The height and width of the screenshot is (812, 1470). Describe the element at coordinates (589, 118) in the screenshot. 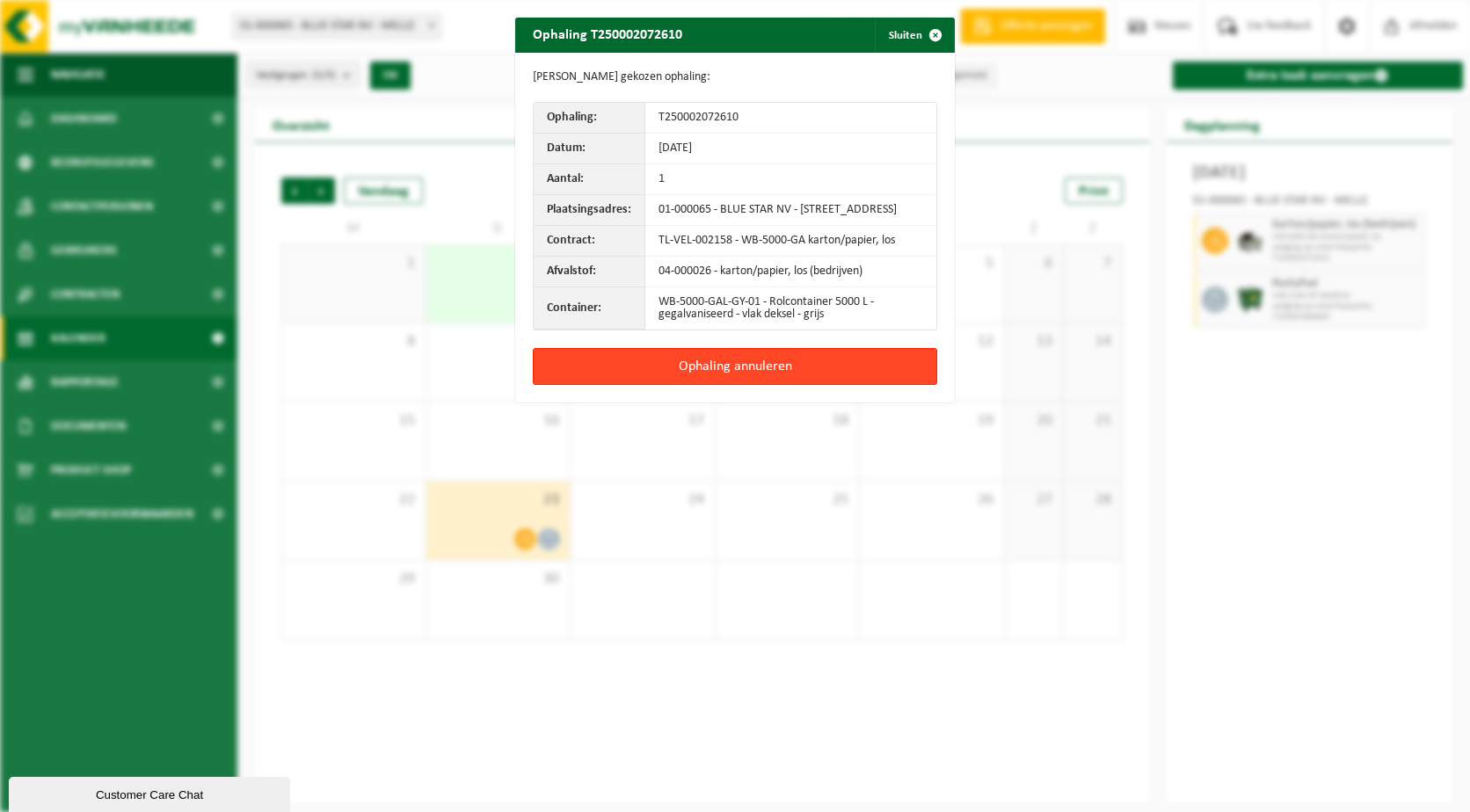

I see `th: Ophaling:` at that location.